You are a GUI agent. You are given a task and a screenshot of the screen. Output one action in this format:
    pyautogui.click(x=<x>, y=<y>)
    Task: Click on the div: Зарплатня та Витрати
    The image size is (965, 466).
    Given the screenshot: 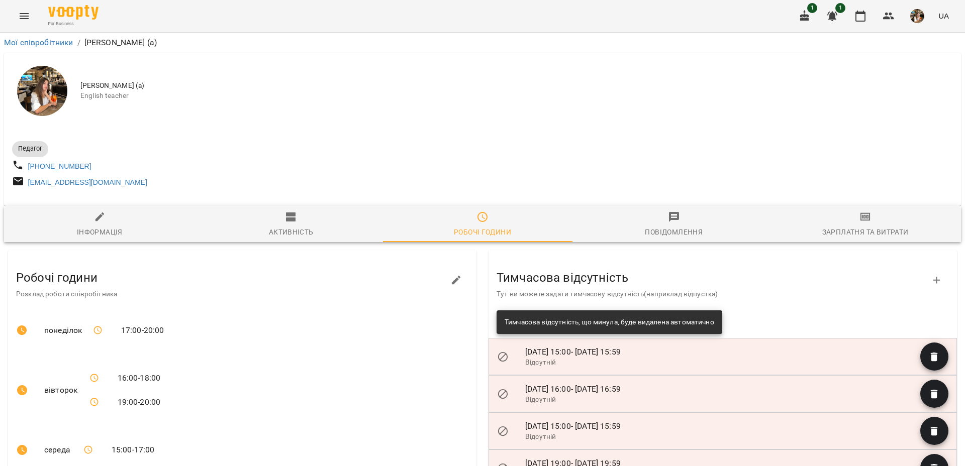 What is the action you would take?
    pyautogui.click(x=865, y=232)
    